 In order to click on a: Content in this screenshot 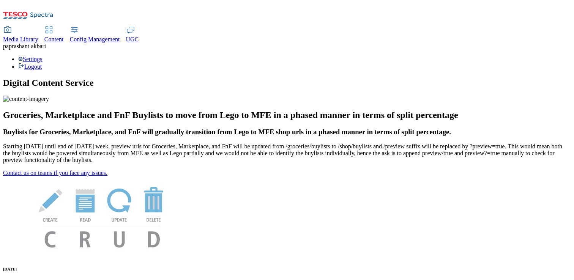, I will do `click(54, 35)`.